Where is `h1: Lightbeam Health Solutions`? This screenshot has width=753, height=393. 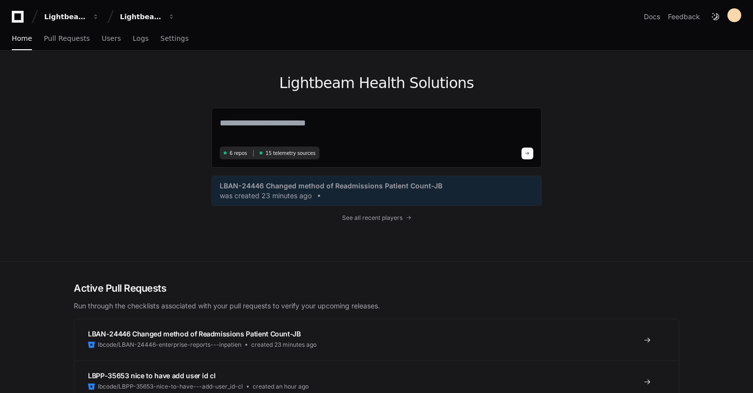 h1: Lightbeam Health Solutions is located at coordinates (377, 83).